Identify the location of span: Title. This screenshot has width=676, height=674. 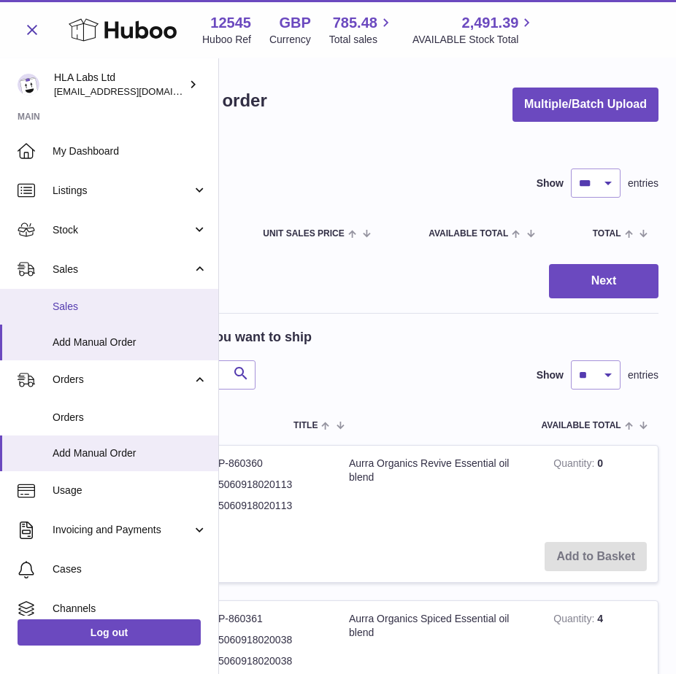
(305, 426).